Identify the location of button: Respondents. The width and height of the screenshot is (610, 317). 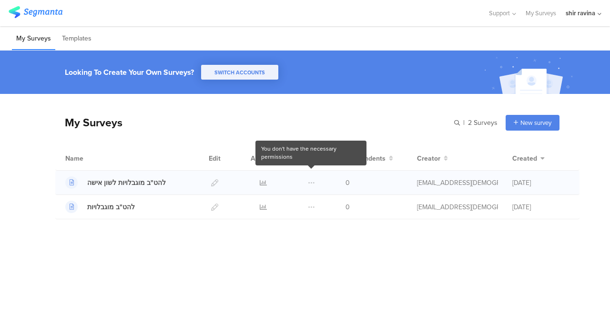
(369, 158).